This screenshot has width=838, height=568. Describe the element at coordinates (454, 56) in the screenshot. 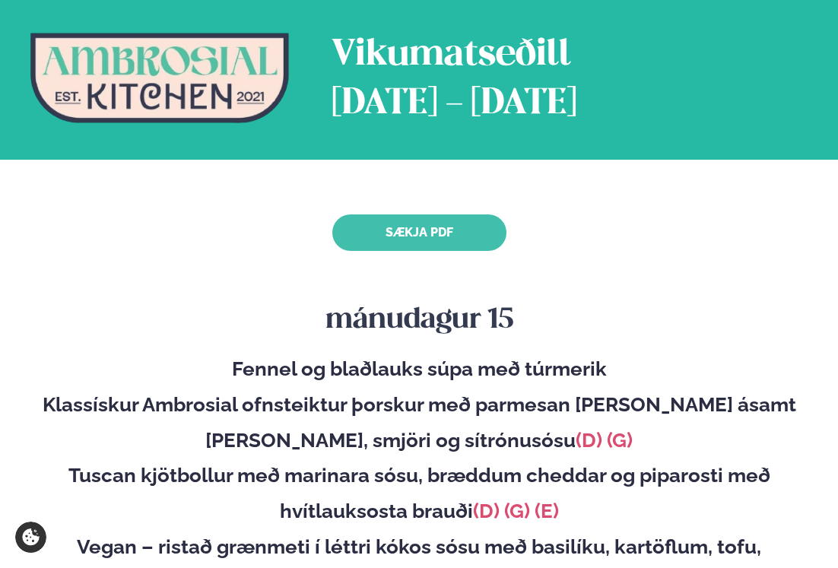

I see `div: Vikumatseðill` at that location.